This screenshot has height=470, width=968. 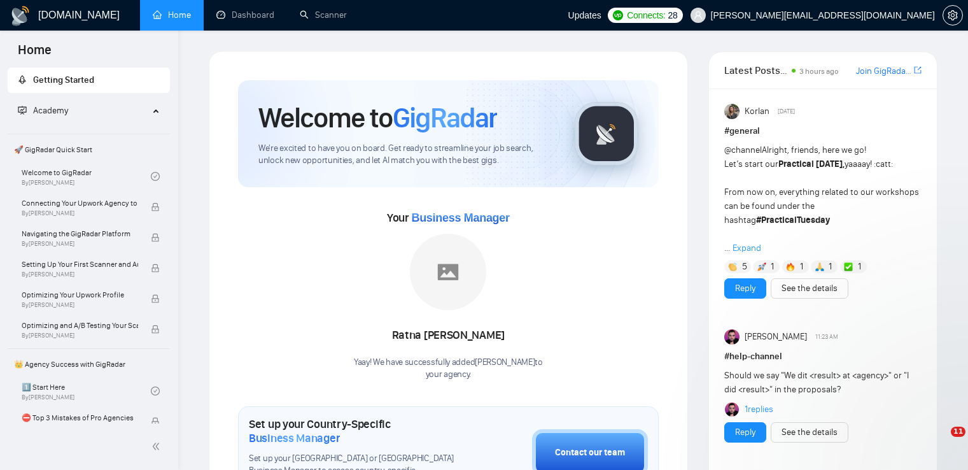 What do you see at coordinates (618, 15) in the screenshot?
I see `img: upwork-logo.png` at bounding box center [618, 15].